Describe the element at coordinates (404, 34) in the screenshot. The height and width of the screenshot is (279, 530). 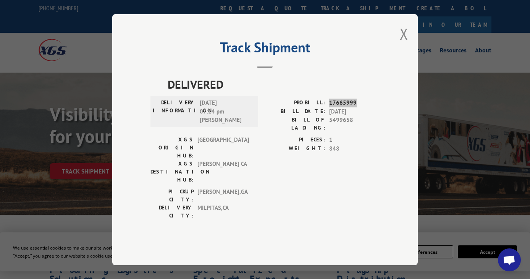
I see `button: Close modal` at that location.